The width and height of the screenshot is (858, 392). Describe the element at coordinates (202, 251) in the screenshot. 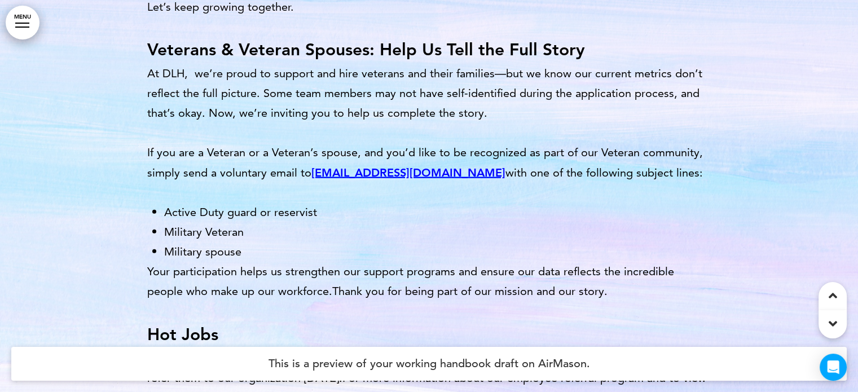

I see `span: Military spouse` at that location.